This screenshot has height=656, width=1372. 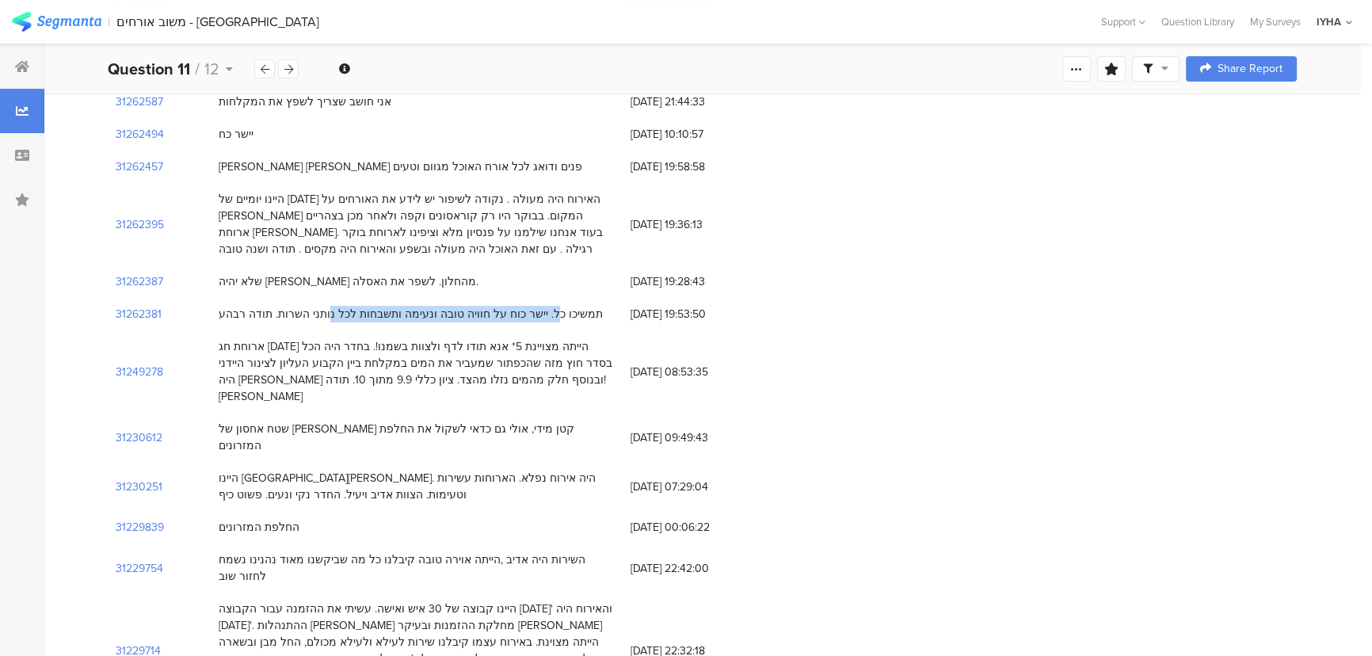 What do you see at coordinates (1275, 21) in the screenshot?
I see `div: My Surveys` at bounding box center [1275, 21].